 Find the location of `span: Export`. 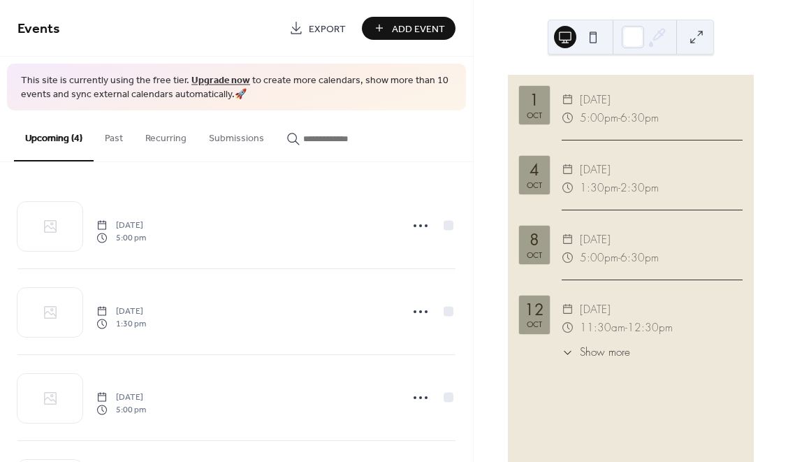

span: Export is located at coordinates (327, 29).